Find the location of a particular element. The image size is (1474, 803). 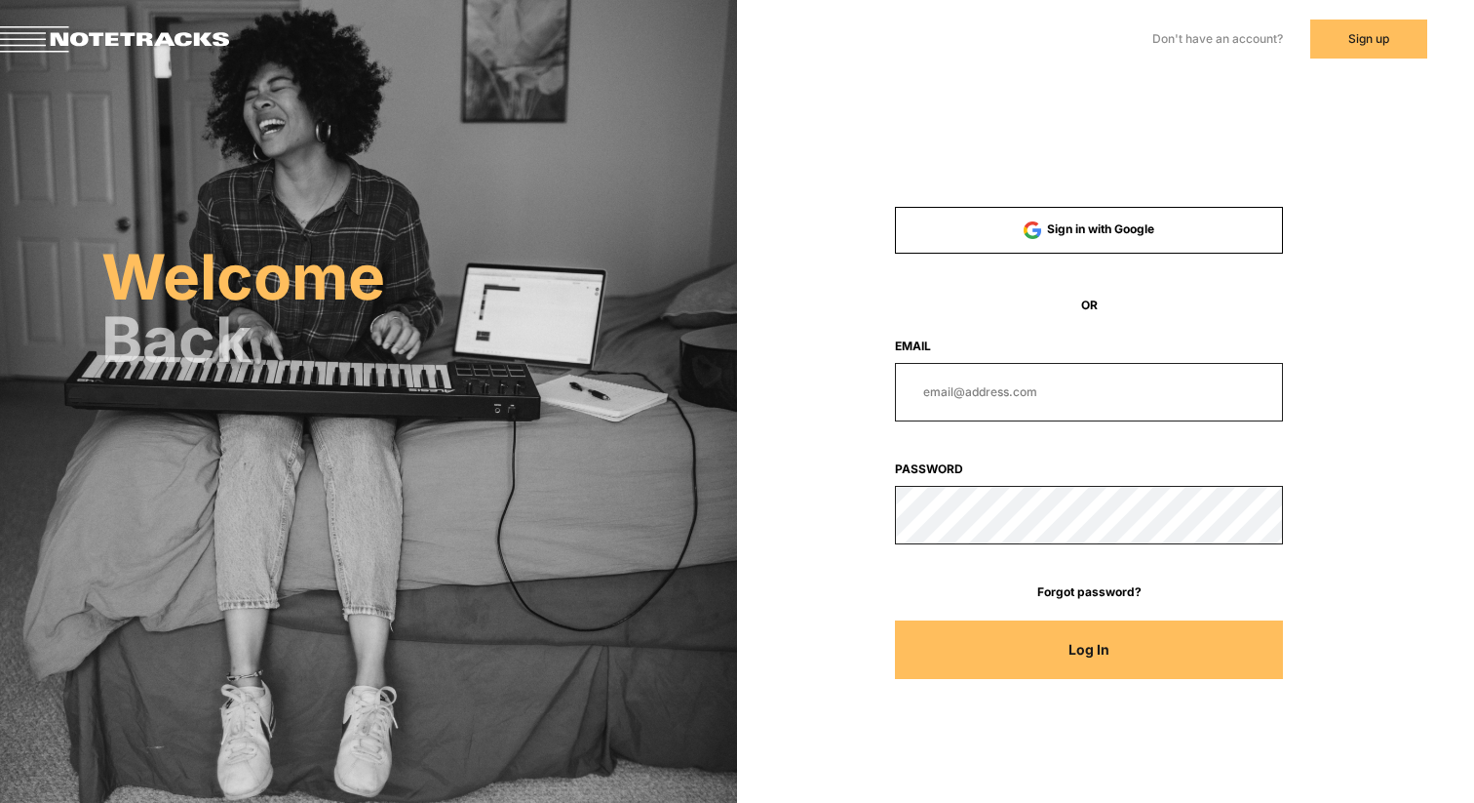

label: Password is located at coordinates (1089, 469).